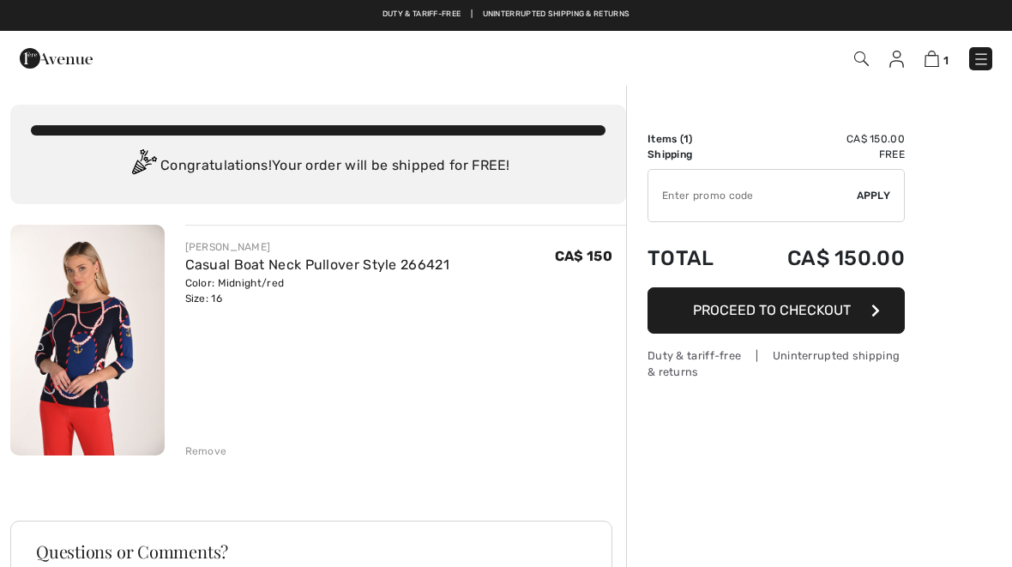 This screenshot has height=567, width=1012. Describe the element at coordinates (861, 58) in the screenshot. I see `img: Search` at that location.